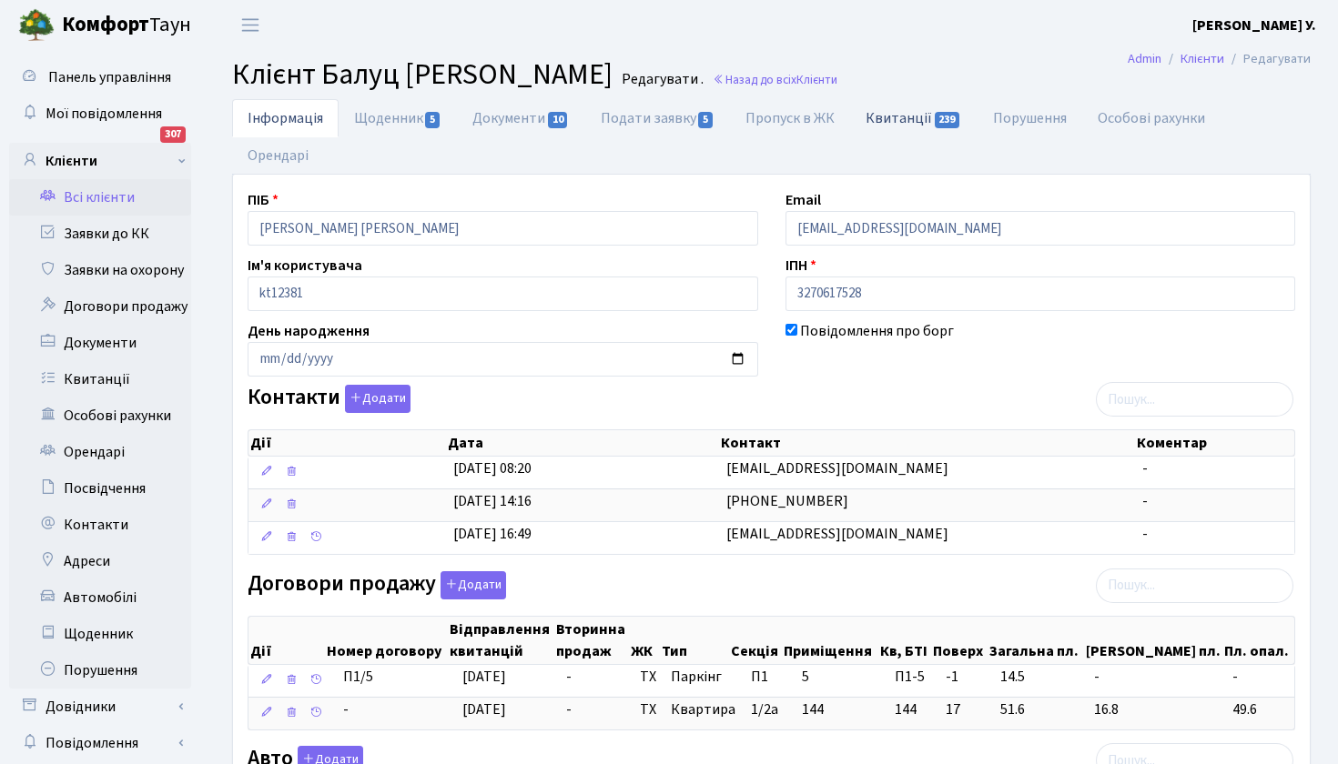  I want to click on span: Таун, so click(126, 25).